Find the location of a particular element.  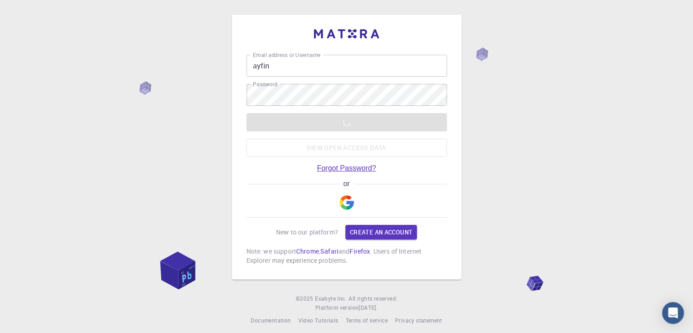

a: Safari is located at coordinates (329, 251).